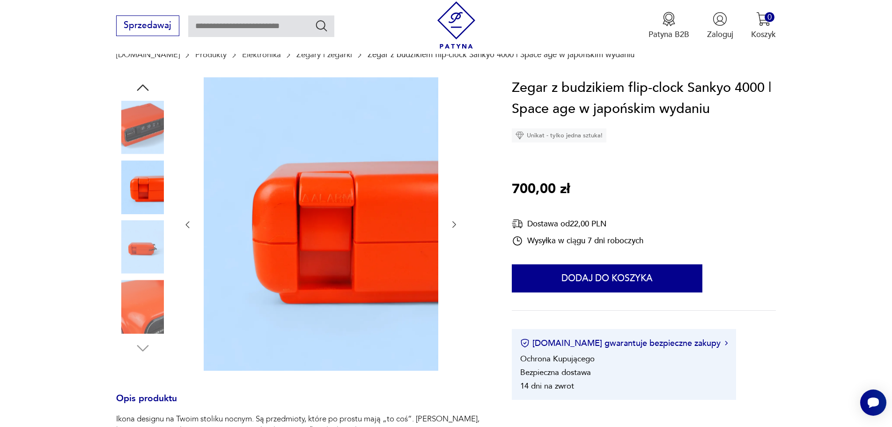 The height and width of the screenshot is (427, 892). I want to click on img: Ikona strzałki w prawo, so click(726, 343).